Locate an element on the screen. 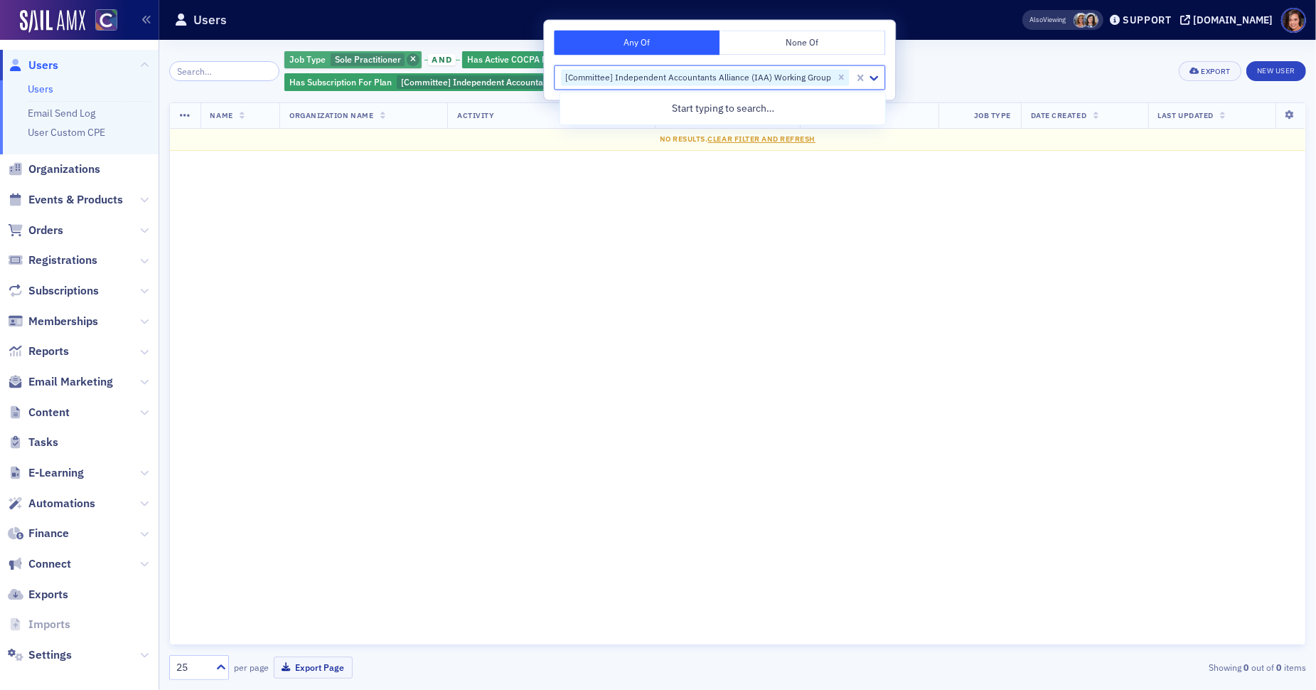 This screenshot has width=1316, height=690. a: Tasks is located at coordinates (33, 442).